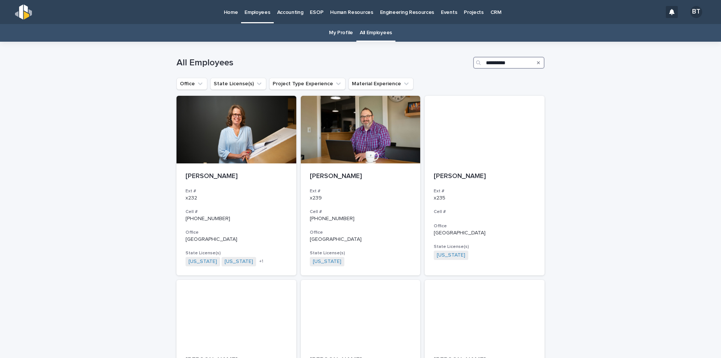 The height and width of the screenshot is (358, 721). Describe the element at coordinates (238, 84) in the screenshot. I see `button: State License(s)` at that location.